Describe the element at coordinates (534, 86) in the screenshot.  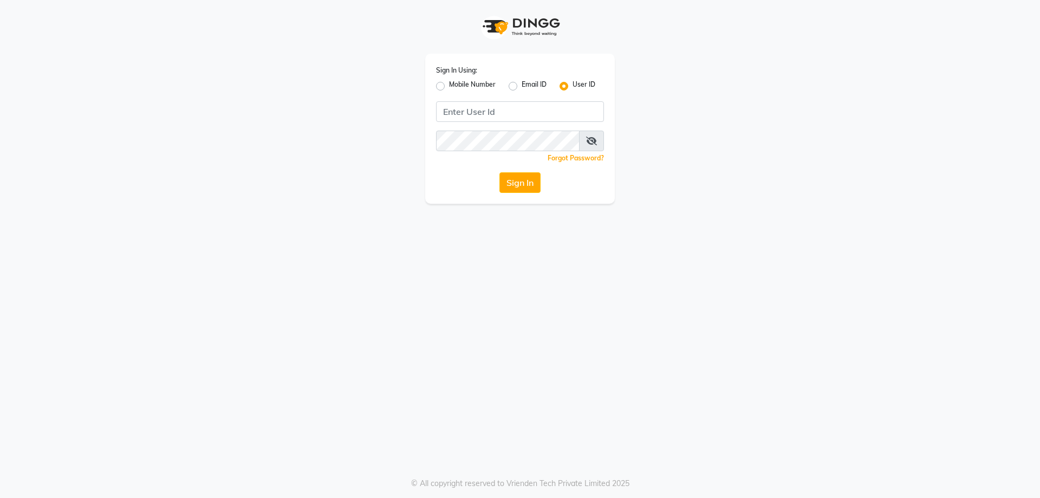
I see `label: Email ID` at that location.